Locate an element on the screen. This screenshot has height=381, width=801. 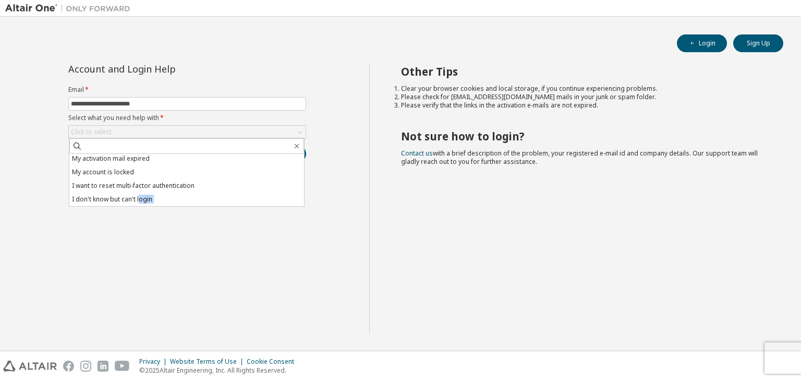
h2: Other Tips is located at coordinates (583, 71).